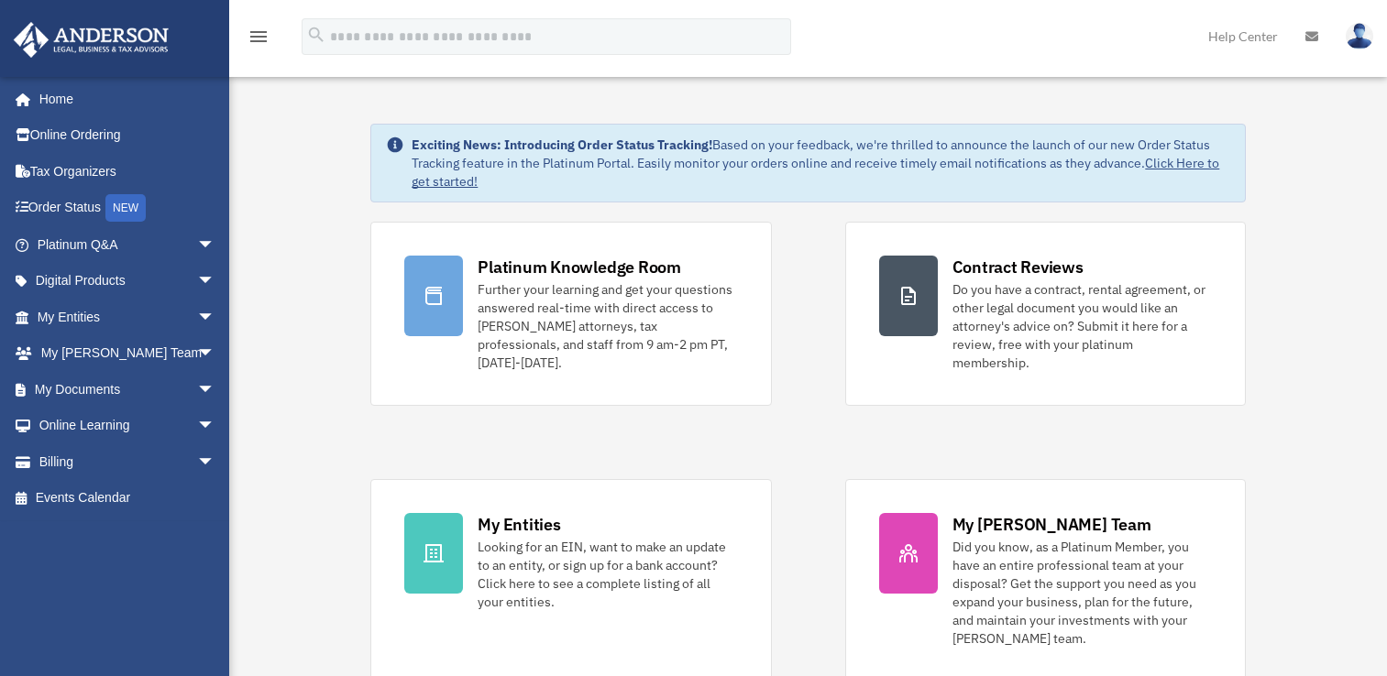  I want to click on a: menu, so click(258, 39).